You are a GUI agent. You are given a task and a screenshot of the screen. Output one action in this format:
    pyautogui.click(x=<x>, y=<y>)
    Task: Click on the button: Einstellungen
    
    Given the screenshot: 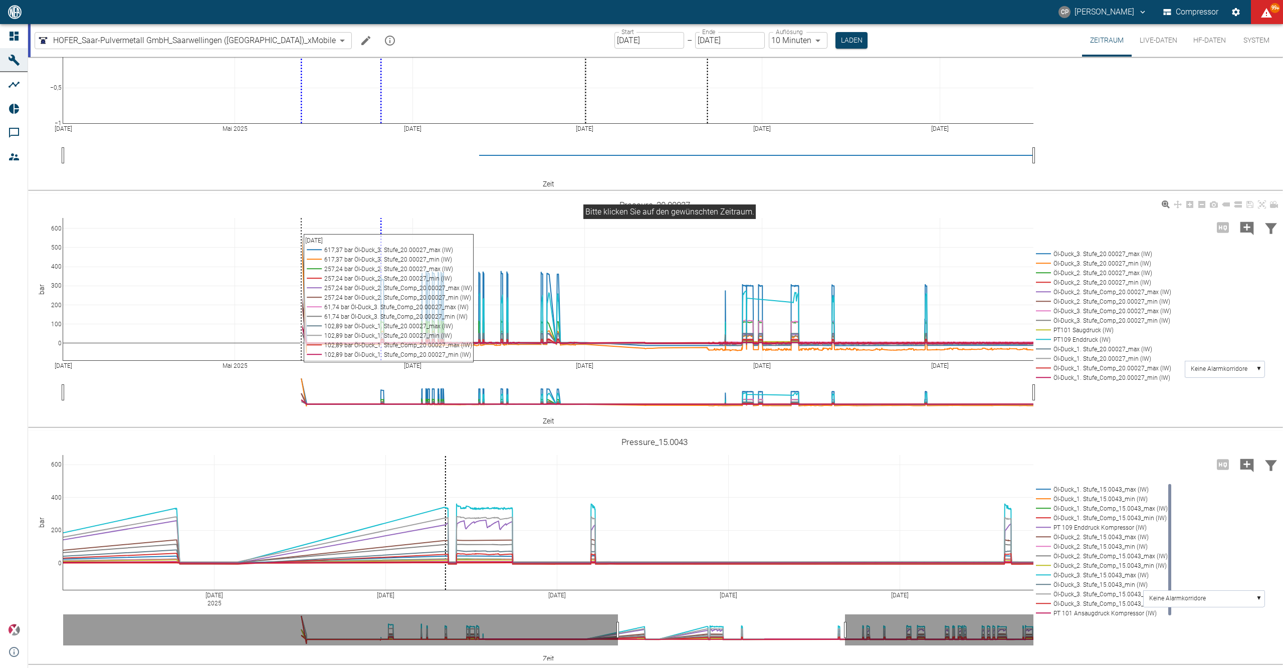 What is the action you would take?
    pyautogui.click(x=1236, y=12)
    